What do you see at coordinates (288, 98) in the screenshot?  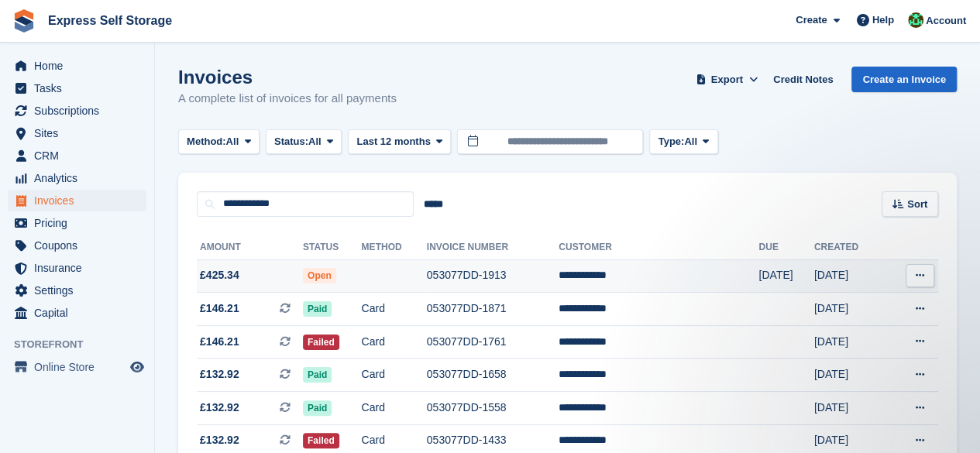 I see `p: A complete list of invoices for all payments` at bounding box center [288, 98].